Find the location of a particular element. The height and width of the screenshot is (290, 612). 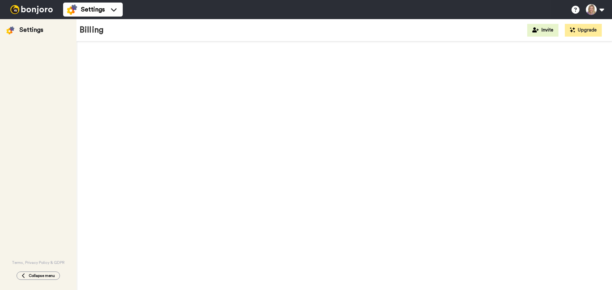

img: bj-logo-header-white.svg is located at coordinates (32, 10).